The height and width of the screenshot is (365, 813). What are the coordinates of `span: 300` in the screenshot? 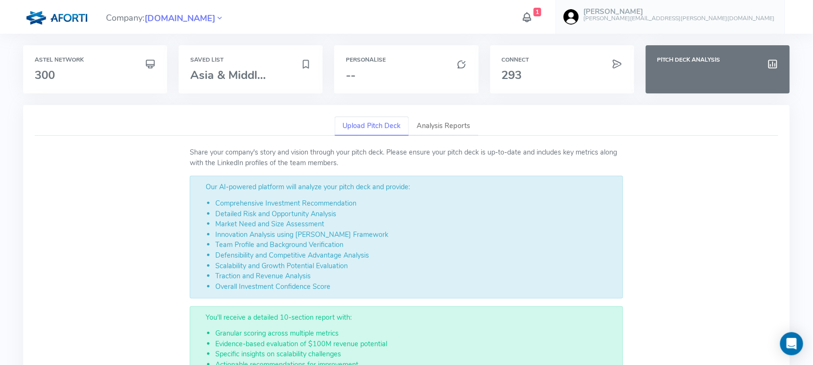 It's located at (45, 75).